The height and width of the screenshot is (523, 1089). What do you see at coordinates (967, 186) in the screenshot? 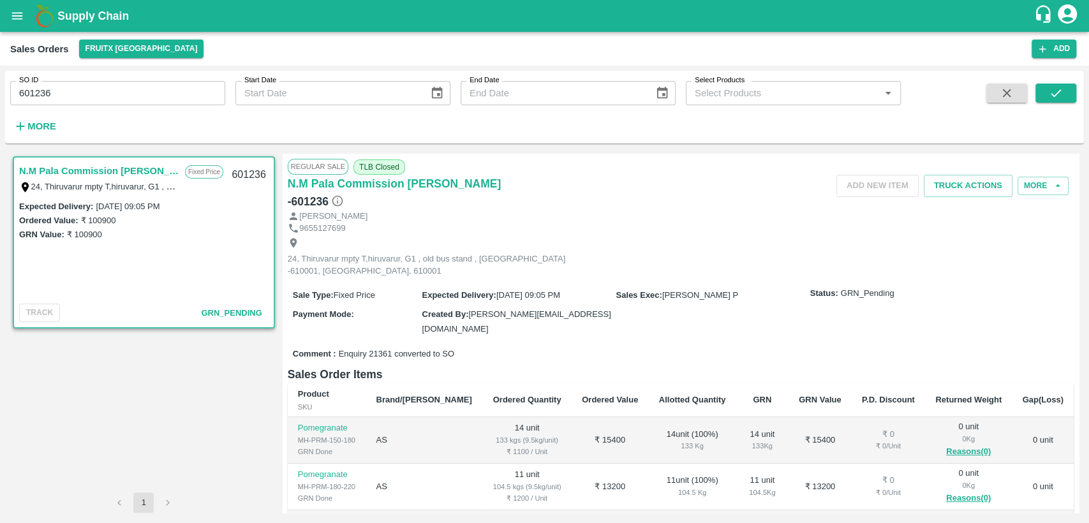
I see `button: Truck Actions` at bounding box center [967, 186].